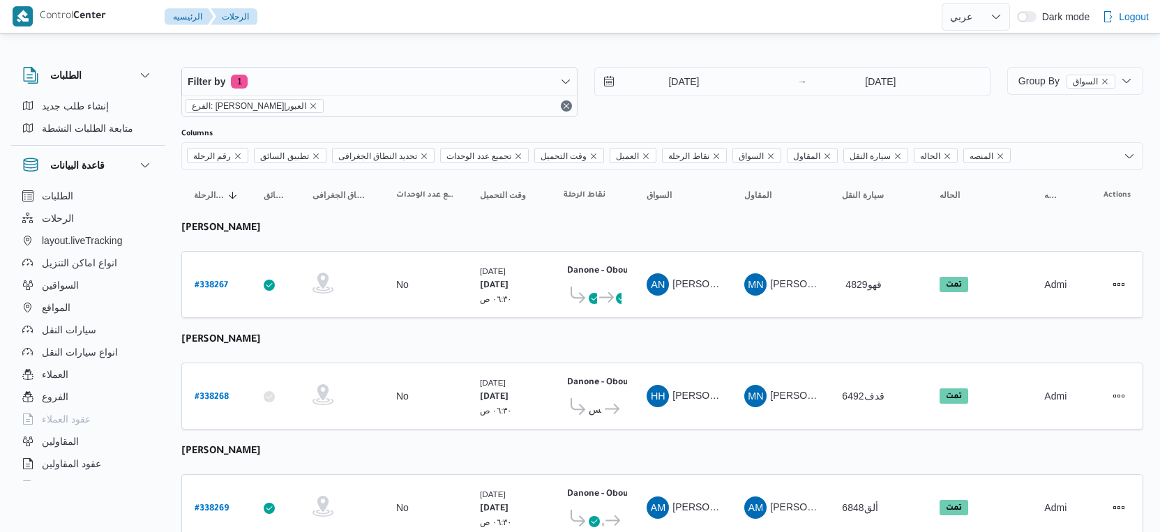  What do you see at coordinates (1130, 156) in the screenshot?
I see `button: Open list of options` at bounding box center [1130, 156].